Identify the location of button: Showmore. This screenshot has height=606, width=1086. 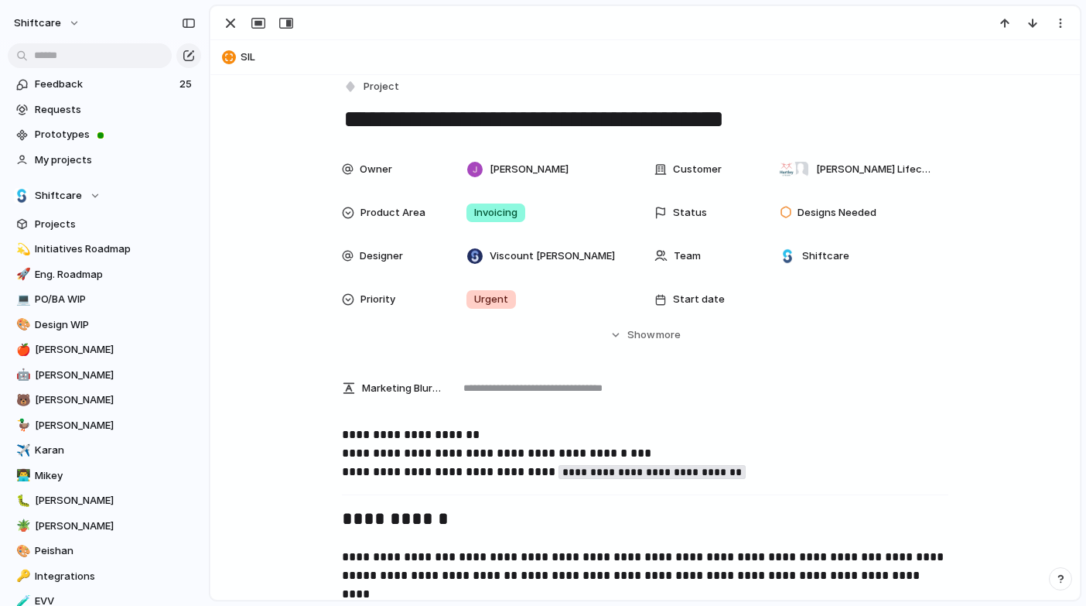
(645, 335).